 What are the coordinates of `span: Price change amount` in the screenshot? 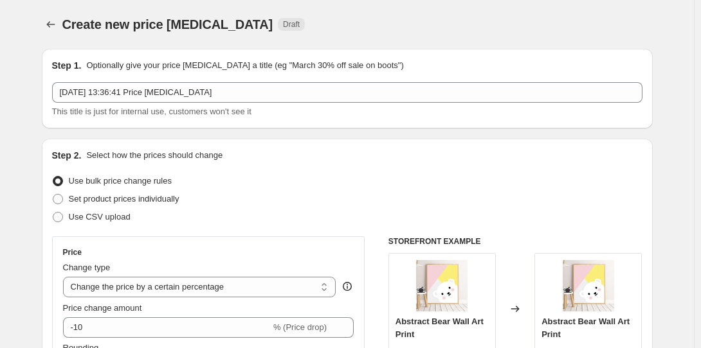 It's located at (102, 308).